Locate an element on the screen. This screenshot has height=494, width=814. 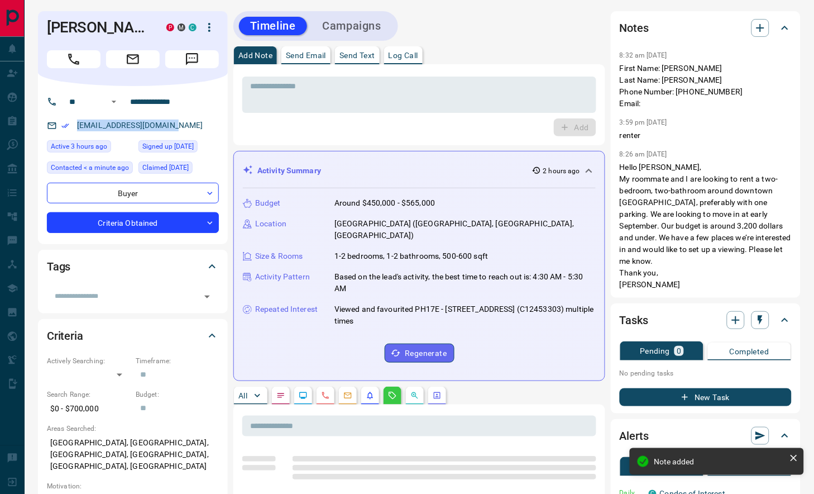
p: 2 hours ago is located at coordinates (562, 171).